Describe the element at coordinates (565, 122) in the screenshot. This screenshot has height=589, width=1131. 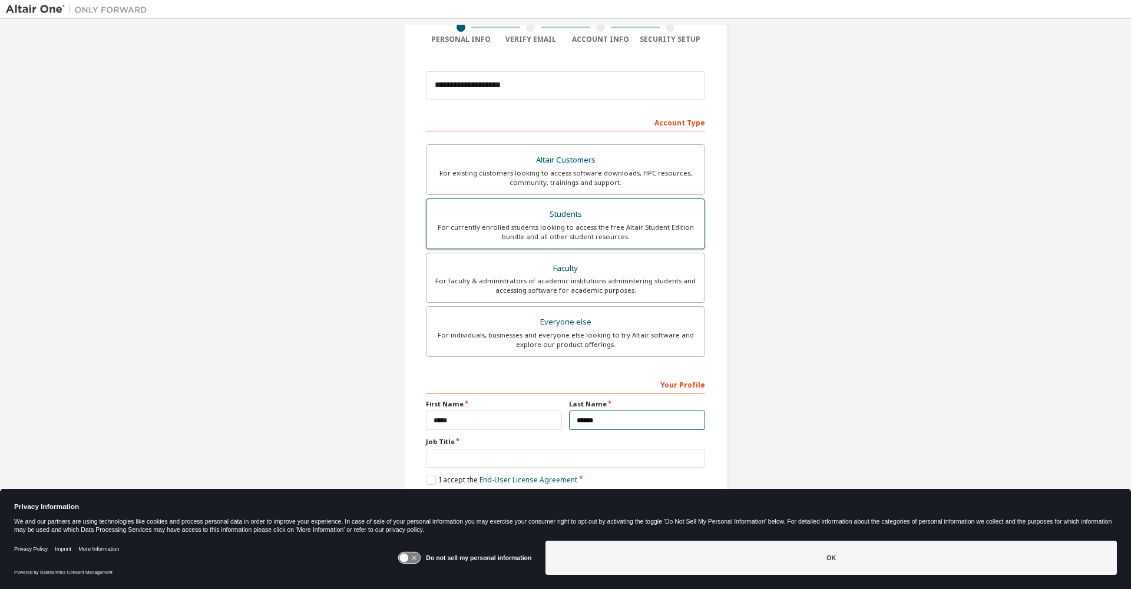
I see `div: Account Type` at that location.